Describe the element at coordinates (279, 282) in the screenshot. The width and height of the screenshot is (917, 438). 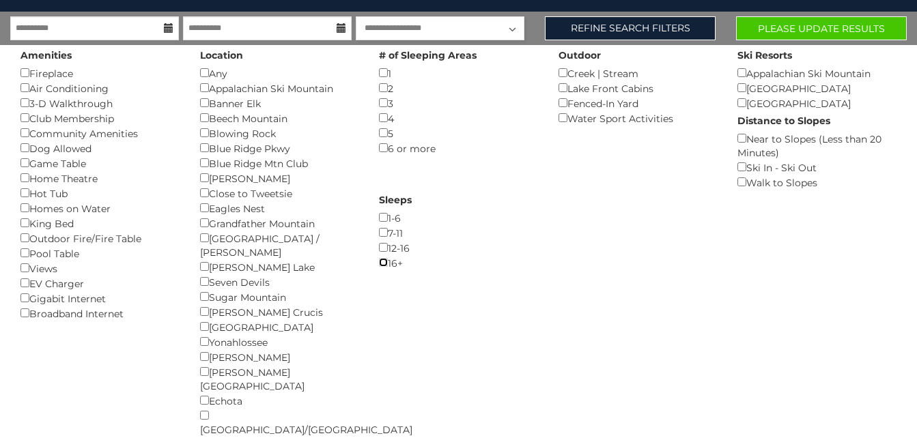
I see `div: Seven Devils` at that location.